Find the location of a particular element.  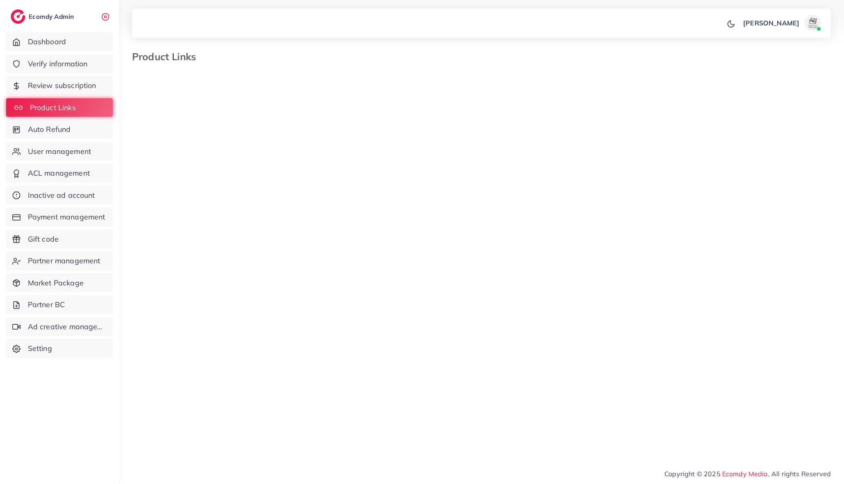

span: Review subscription is located at coordinates (62, 86).